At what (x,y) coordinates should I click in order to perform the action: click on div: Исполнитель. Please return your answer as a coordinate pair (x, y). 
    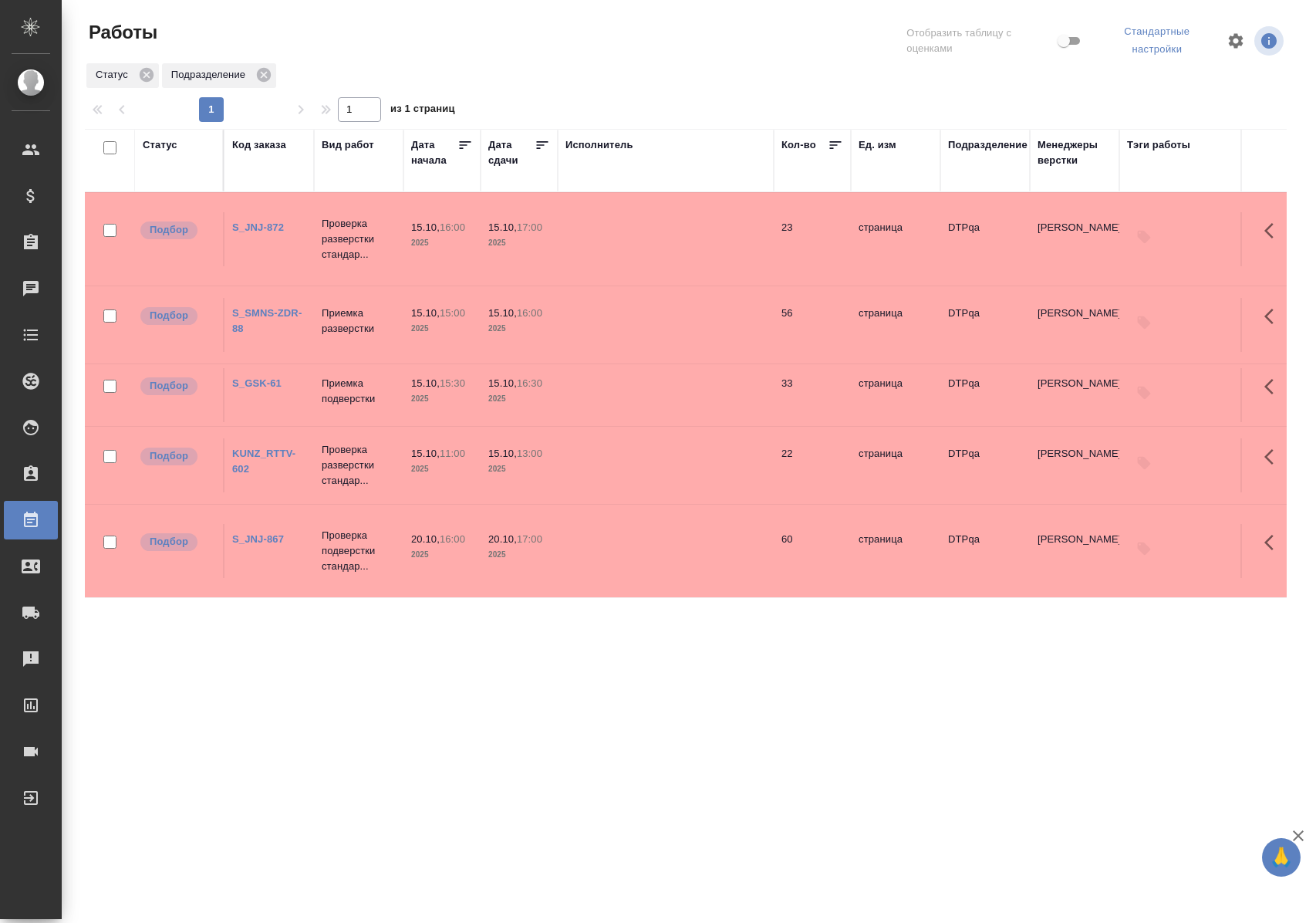
    Looking at the image, I should click on (600, 145).